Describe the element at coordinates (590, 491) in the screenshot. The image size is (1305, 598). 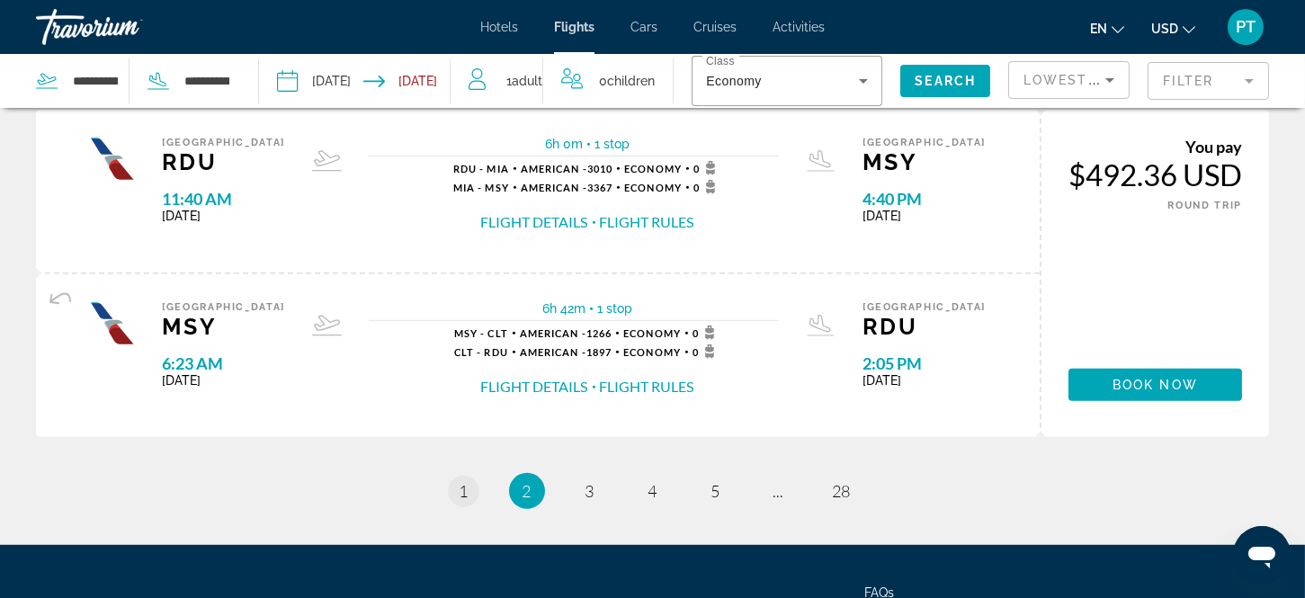
I see `span: 3` at that location.